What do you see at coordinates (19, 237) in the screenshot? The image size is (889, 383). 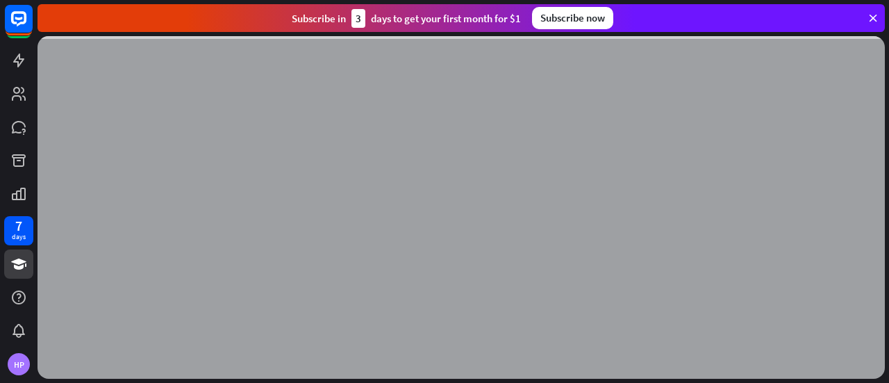 I see `div: days` at bounding box center [19, 237].